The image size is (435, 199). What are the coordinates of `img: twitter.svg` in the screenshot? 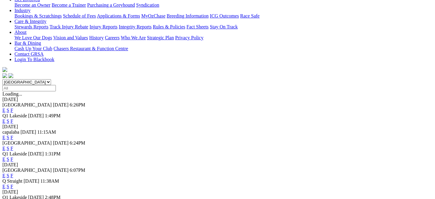 It's located at (11, 75).